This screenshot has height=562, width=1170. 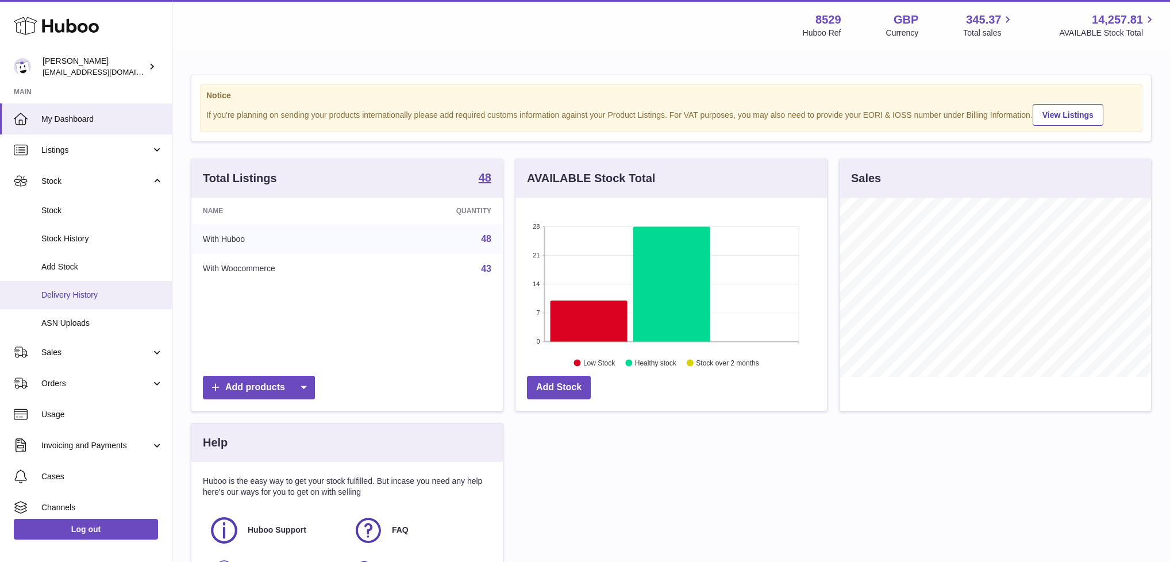 I want to click on a: Add products, so click(x=259, y=387).